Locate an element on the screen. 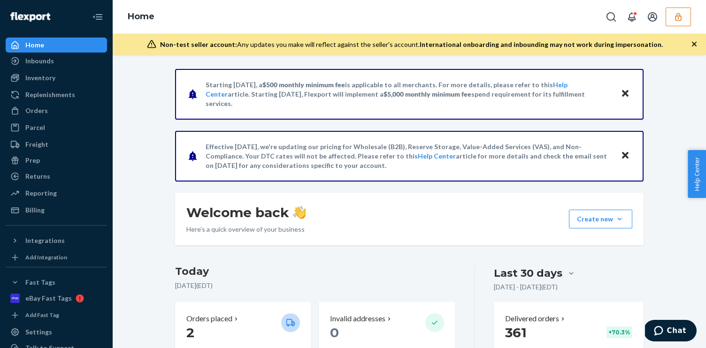  div: Billing is located at coordinates (35, 210).